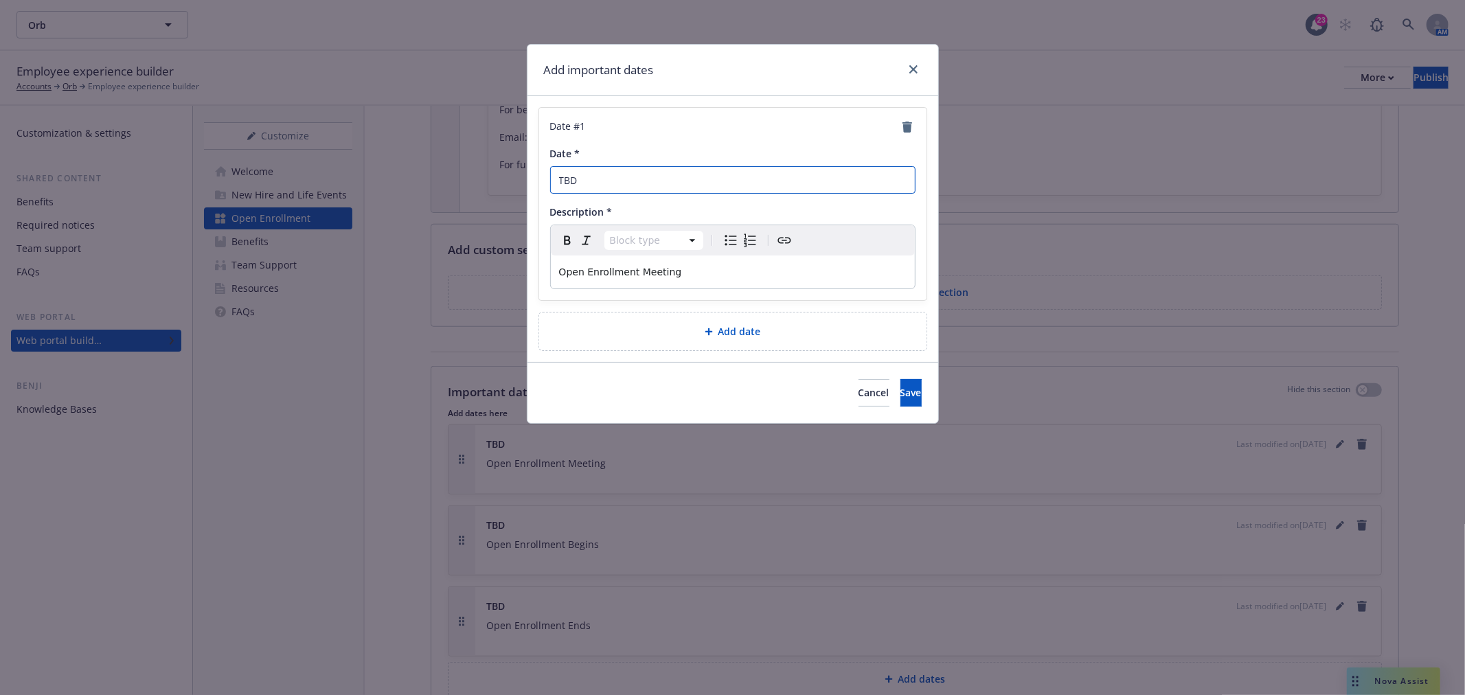  What do you see at coordinates (740, 331) in the screenshot?
I see `span: Add date` at bounding box center [740, 331].